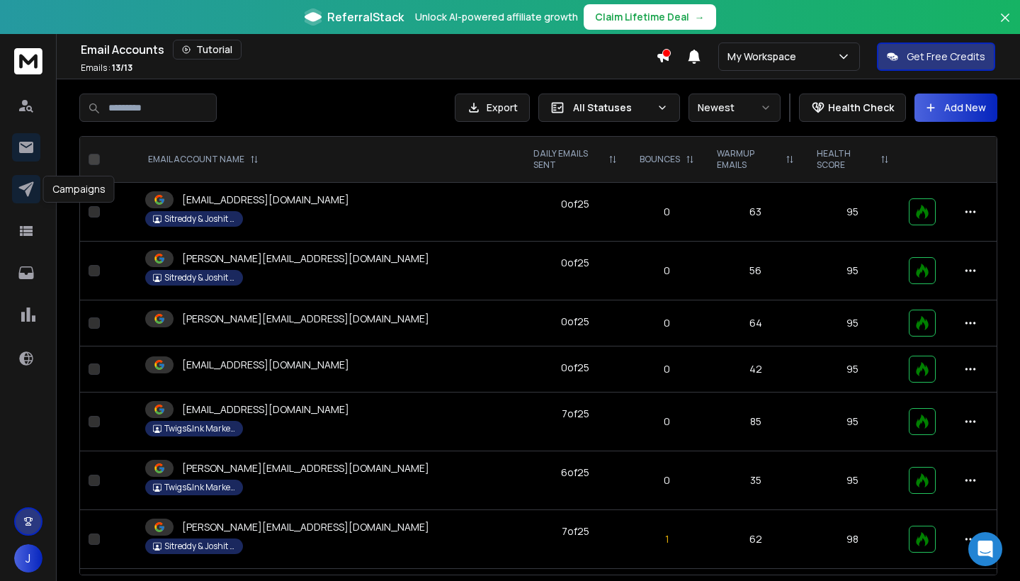 Image resolution: width=1020 pixels, height=581 pixels. Describe the element at coordinates (368, 50) in the screenshot. I see `div: Email Accounts` at that location.